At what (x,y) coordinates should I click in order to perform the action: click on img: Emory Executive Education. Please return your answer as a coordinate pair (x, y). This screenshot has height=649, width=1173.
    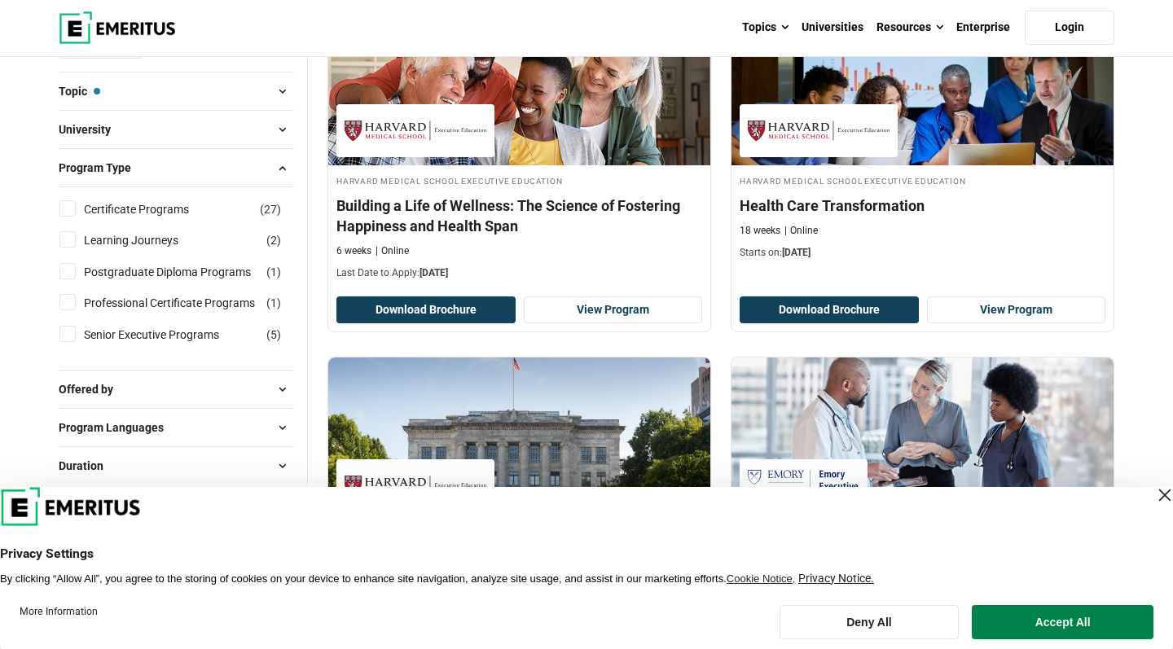
    Looking at the image, I should click on (803, 485).